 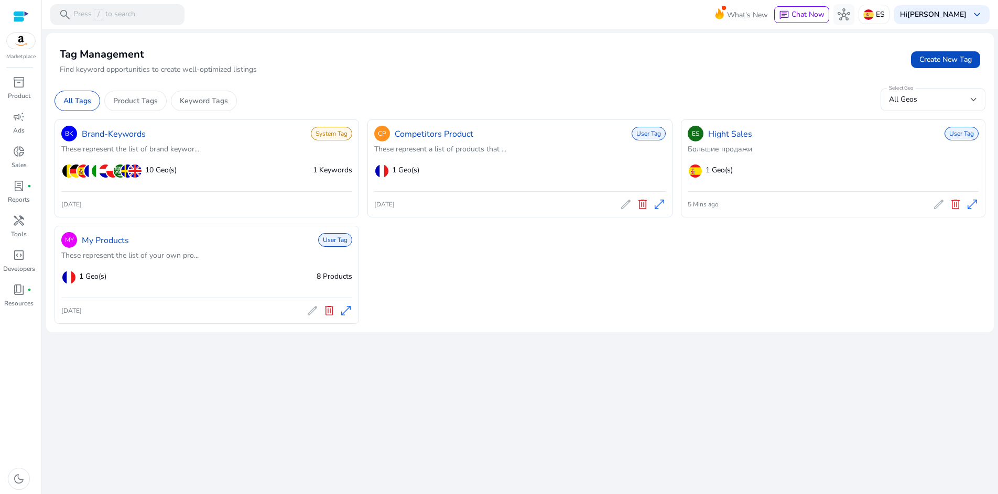 What do you see at coordinates (19, 165) in the screenshot?
I see `p: Sales` at bounding box center [19, 165].